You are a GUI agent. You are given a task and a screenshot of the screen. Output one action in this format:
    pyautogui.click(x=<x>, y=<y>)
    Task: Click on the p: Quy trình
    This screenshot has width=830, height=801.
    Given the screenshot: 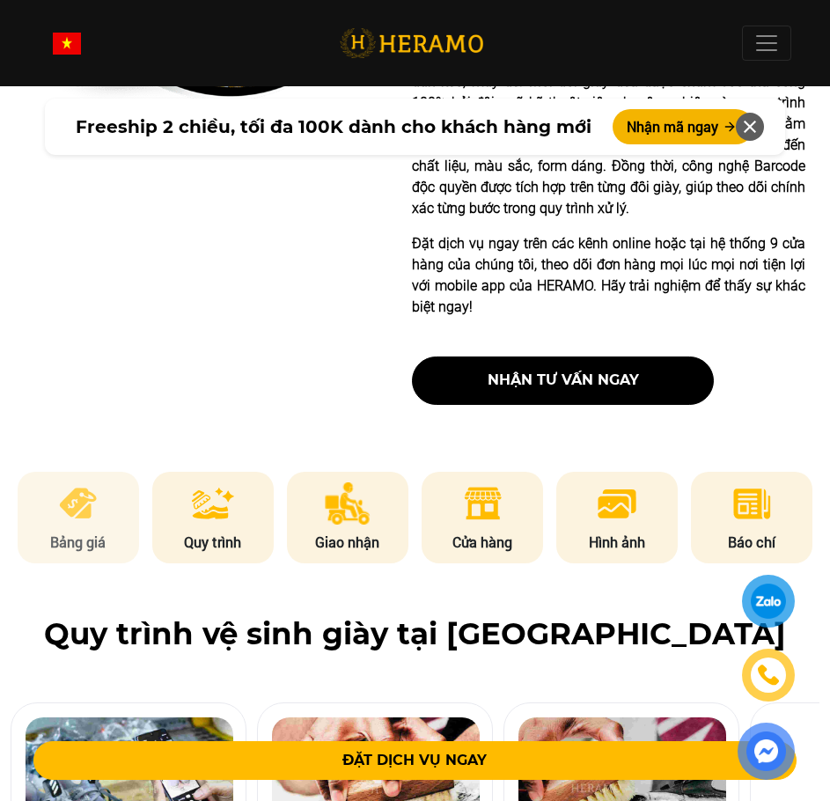 What is the action you would take?
    pyautogui.click(x=213, y=542)
    